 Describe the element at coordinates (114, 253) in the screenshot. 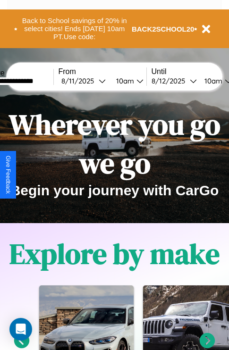

I see `h1: Explore by make` at that location.